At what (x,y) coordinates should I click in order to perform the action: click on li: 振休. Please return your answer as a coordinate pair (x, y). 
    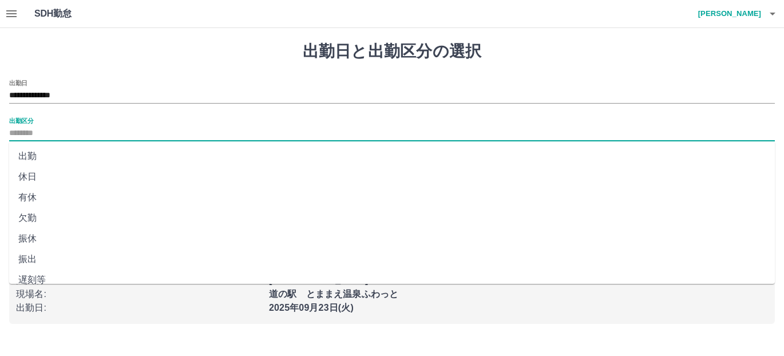
    Looking at the image, I should click on (392, 239).